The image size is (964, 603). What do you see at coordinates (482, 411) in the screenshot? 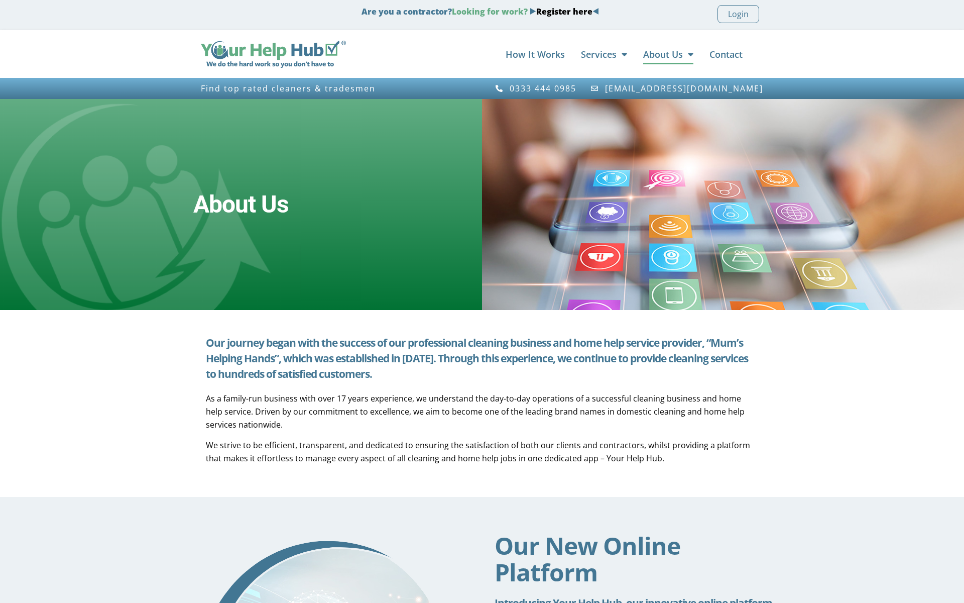
I see `p: As a family-run business with over 17 years experience, we understand the day-to-day operations o...` at bounding box center [482, 411].